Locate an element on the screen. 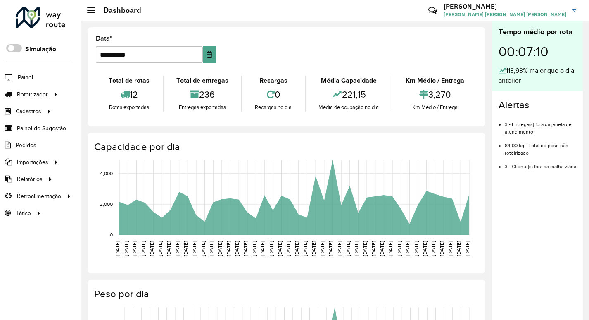 The width and height of the screenshot is (589, 320). h2: Dashboard is located at coordinates (118, 10).